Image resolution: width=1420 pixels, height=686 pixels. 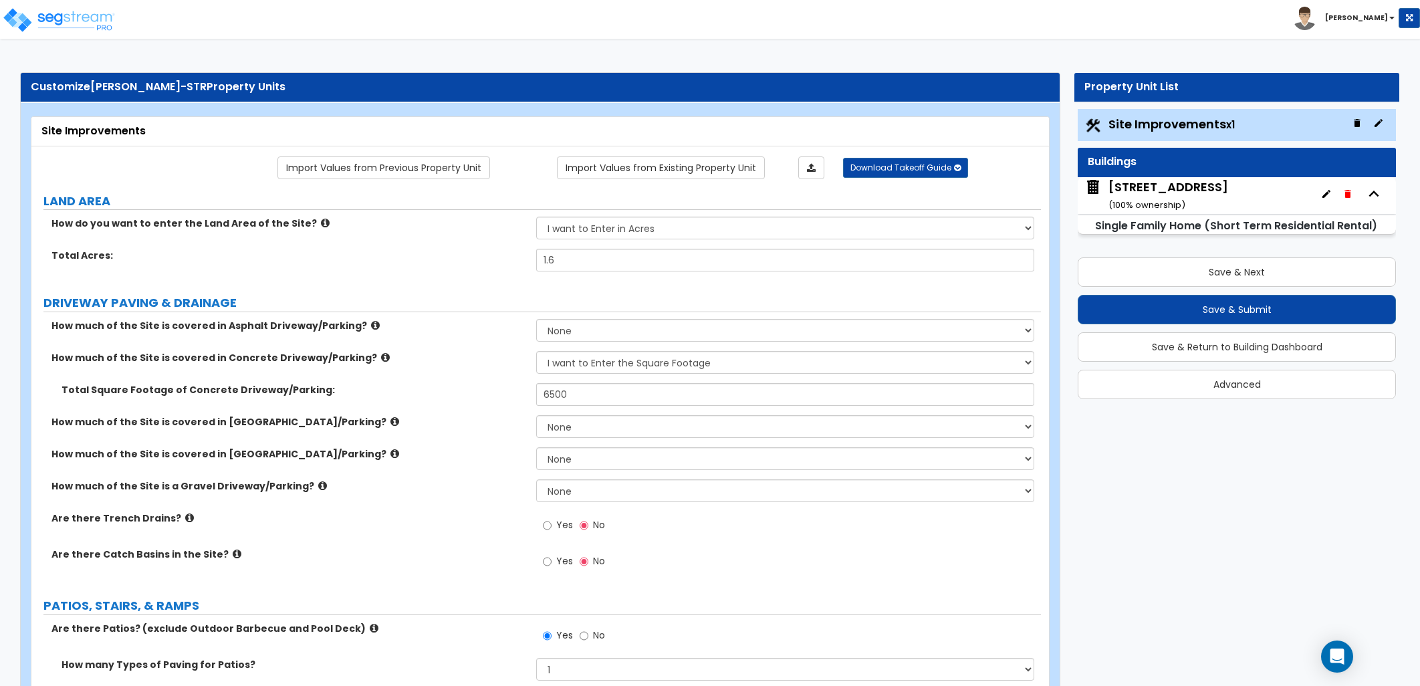 I want to click on label: How much of the Site is a Gravel Driveway/Parking?, so click(x=289, y=486).